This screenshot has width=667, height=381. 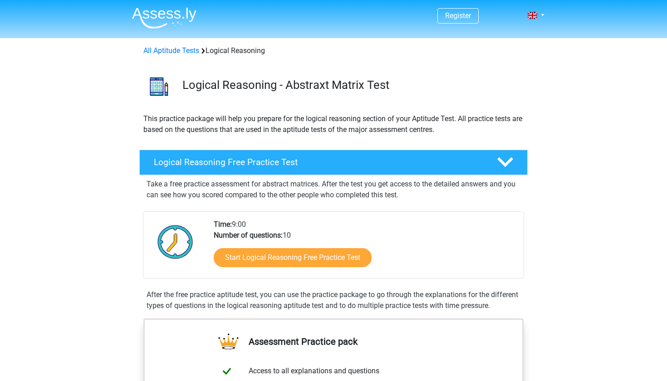 What do you see at coordinates (175, 242) in the screenshot?
I see `img: Clock` at bounding box center [175, 242].